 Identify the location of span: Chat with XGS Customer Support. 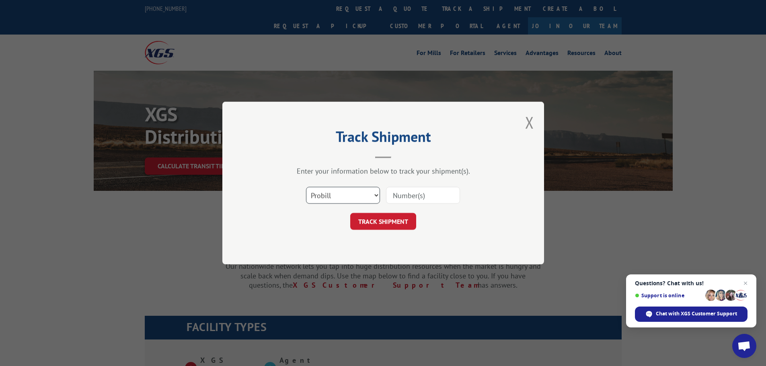
(697, 314).